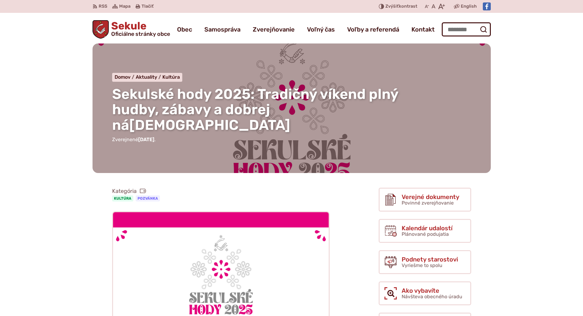 This screenshot has height=316, width=583. What do you see at coordinates (125, 77) in the screenshot?
I see `a: Domov` at bounding box center [125, 77].